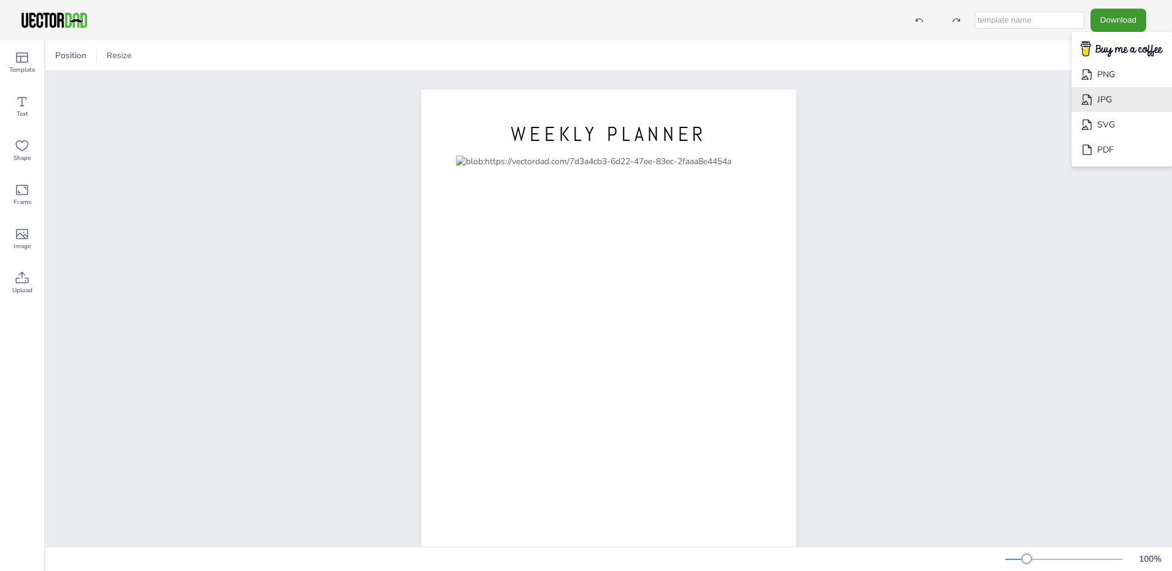 Image resolution: width=1172 pixels, height=571 pixels. Describe the element at coordinates (1122, 150) in the screenshot. I see `li: PDF` at that location.